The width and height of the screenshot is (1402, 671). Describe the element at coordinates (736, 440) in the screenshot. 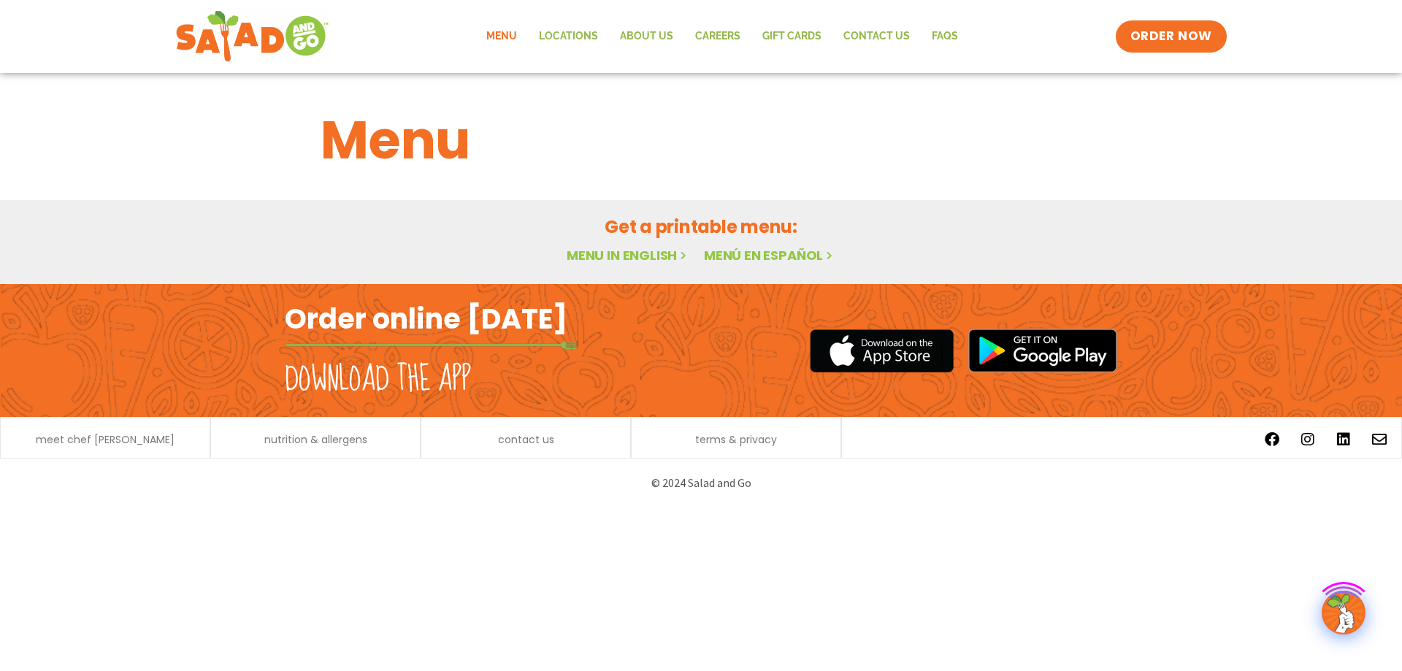

I see `span: terms & privacy` at that location.